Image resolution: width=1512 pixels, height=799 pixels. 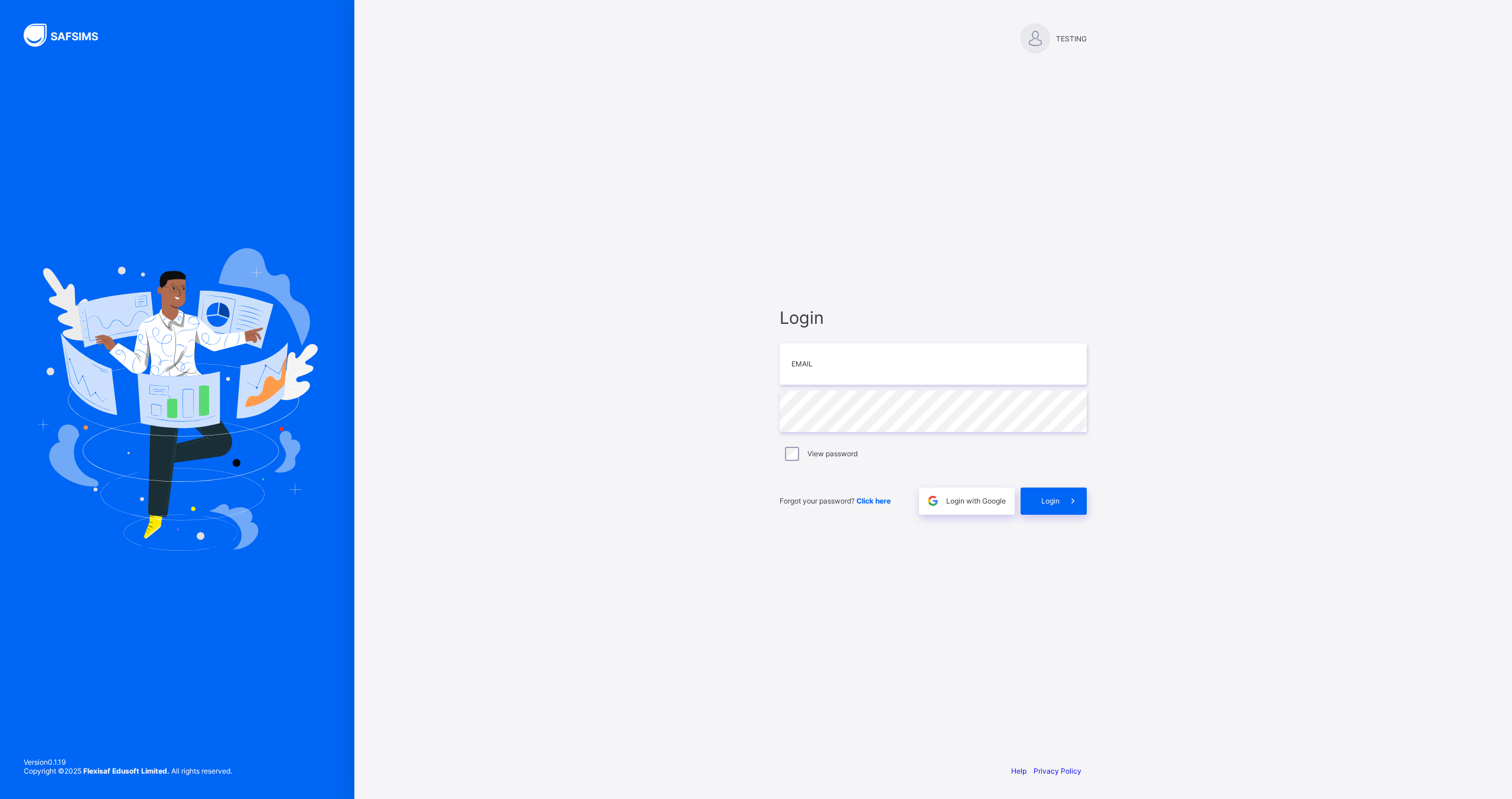 What do you see at coordinates (873, 500) in the screenshot?
I see `span: Click here` at bounding box center [873, 500].